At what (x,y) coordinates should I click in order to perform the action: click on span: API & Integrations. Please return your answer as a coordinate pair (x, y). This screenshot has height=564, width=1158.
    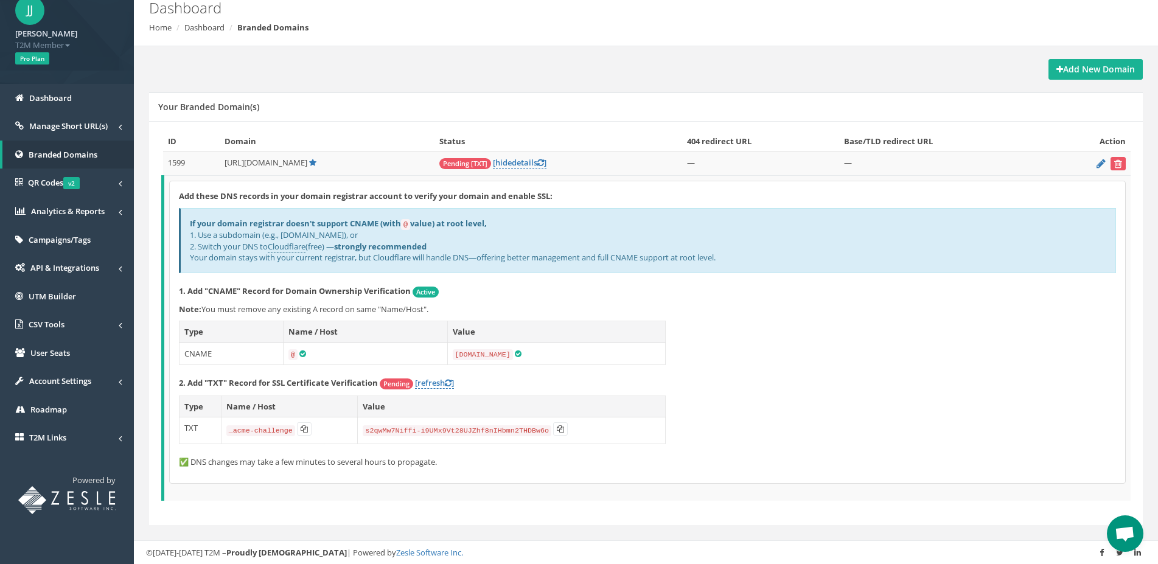
    Looking at the image, I should click on (64, 268).